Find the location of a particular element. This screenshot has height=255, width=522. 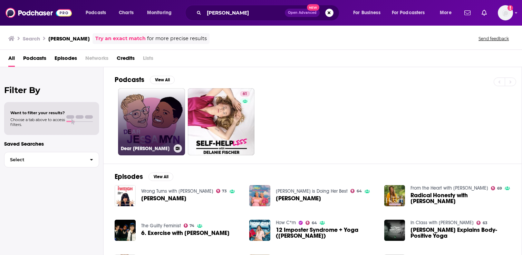

a: Charts is located at coordinates (126, 13).